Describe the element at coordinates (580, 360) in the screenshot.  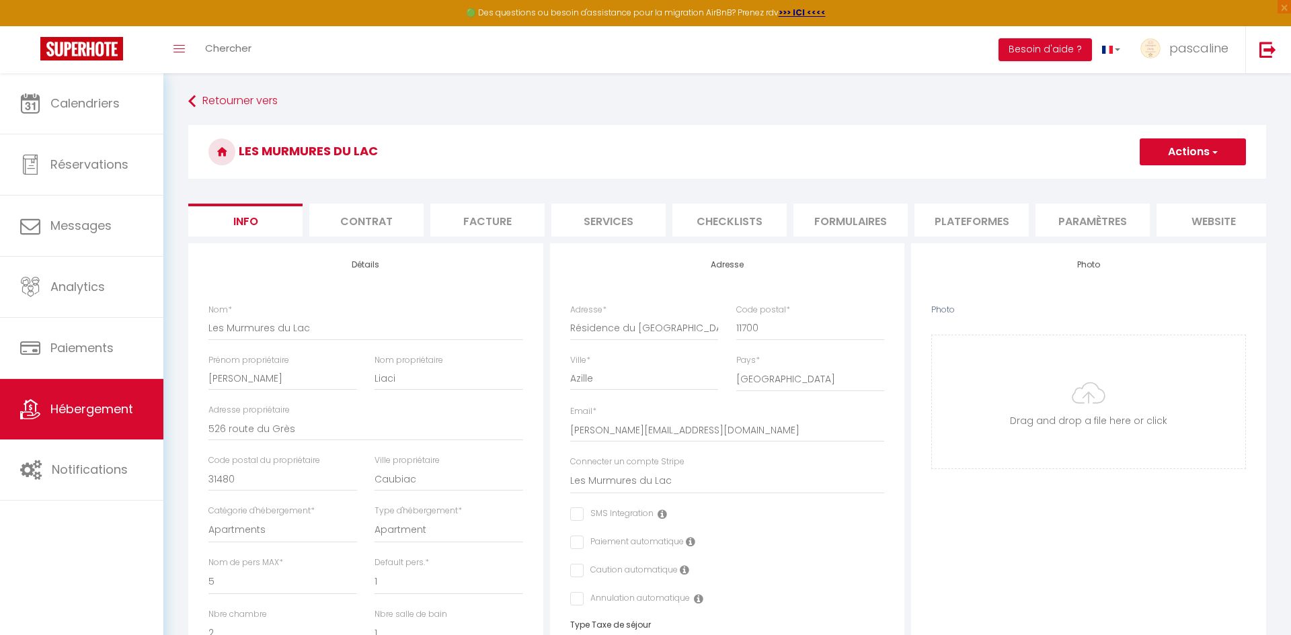
I see `label: Ville` at that location.